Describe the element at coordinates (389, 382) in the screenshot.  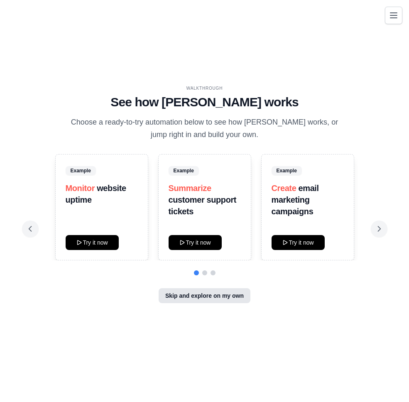
I see `div: Chat Widget` at that location.